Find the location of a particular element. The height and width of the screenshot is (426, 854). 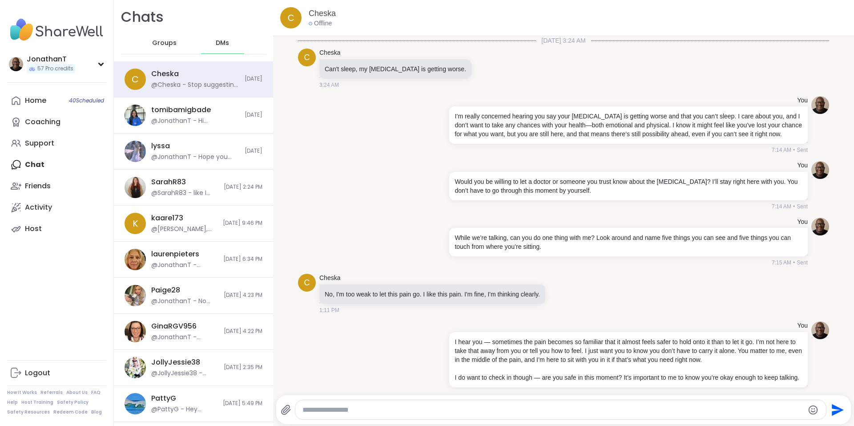

div: laurenpieters is located at coordinates (175, 254).